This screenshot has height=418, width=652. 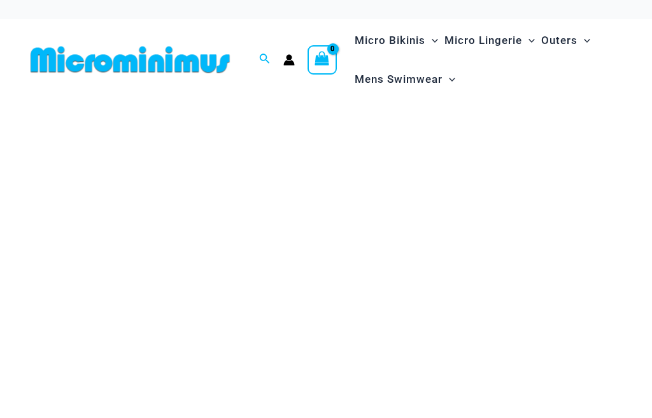 I want to click on span: Mens Swimwear, so click(x=399, y=79).